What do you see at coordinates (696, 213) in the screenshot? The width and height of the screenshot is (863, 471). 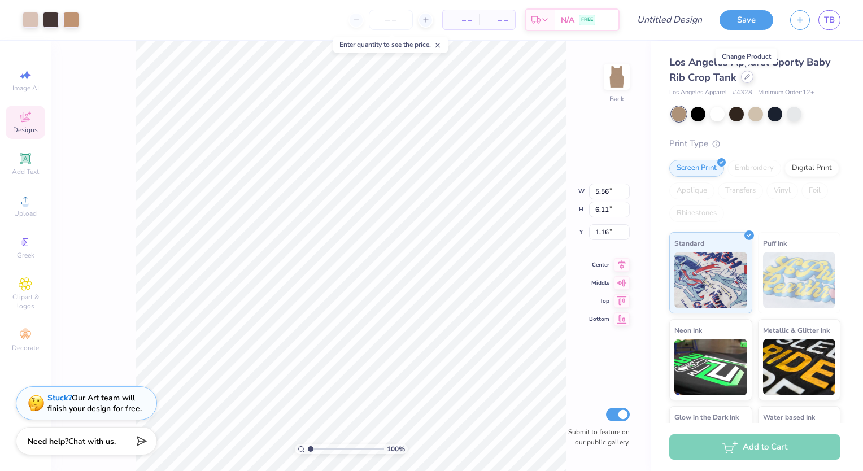 I see `div: Rhinestones` at bounding box center [696, 213].